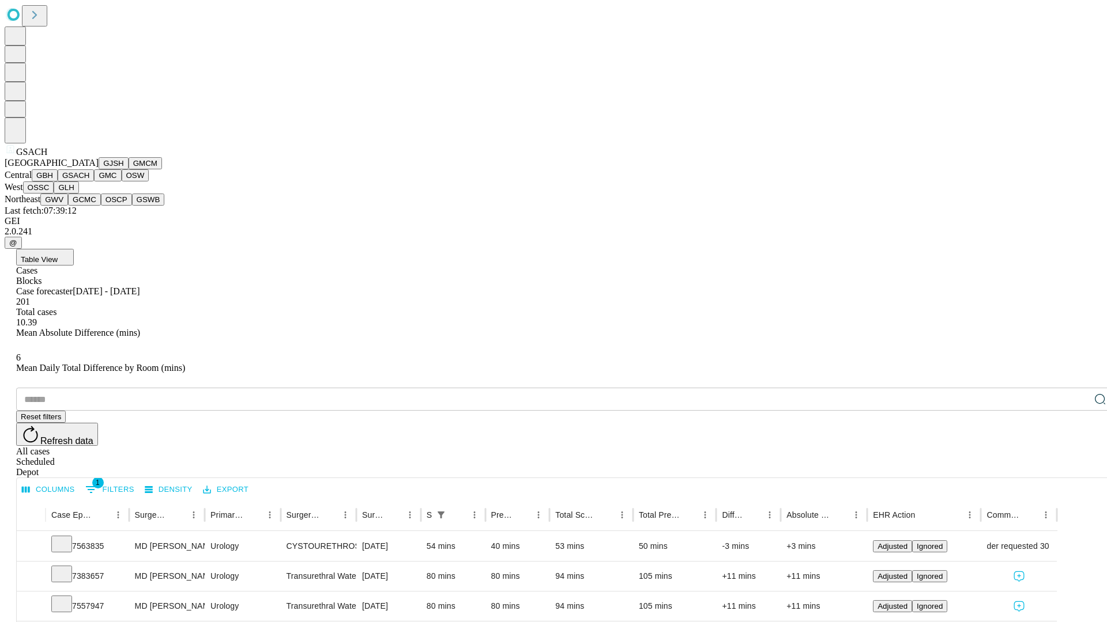  I want to click on div: -3 mins, so click(748, 546).